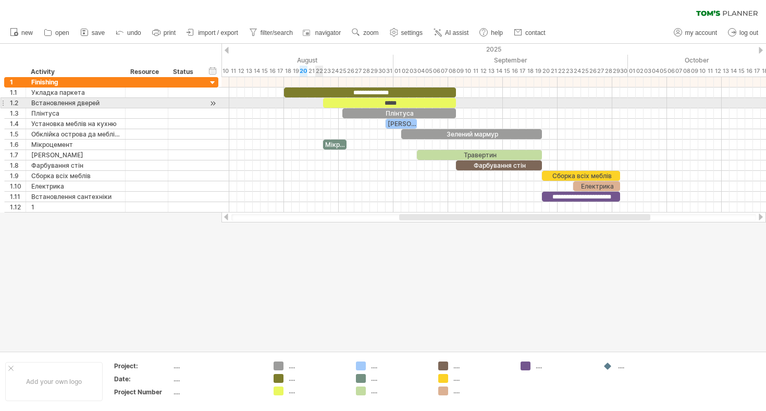  Describe the element at coordinates (18, 124) in the screenshot. I see `div: 1.4` at that location.